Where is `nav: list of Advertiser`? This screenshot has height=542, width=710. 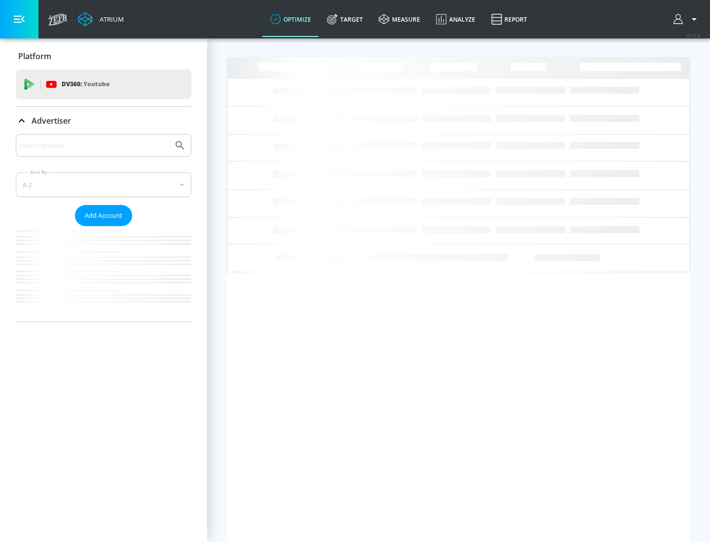
nav: list of Advertiser is located at coordinates (104, 274).